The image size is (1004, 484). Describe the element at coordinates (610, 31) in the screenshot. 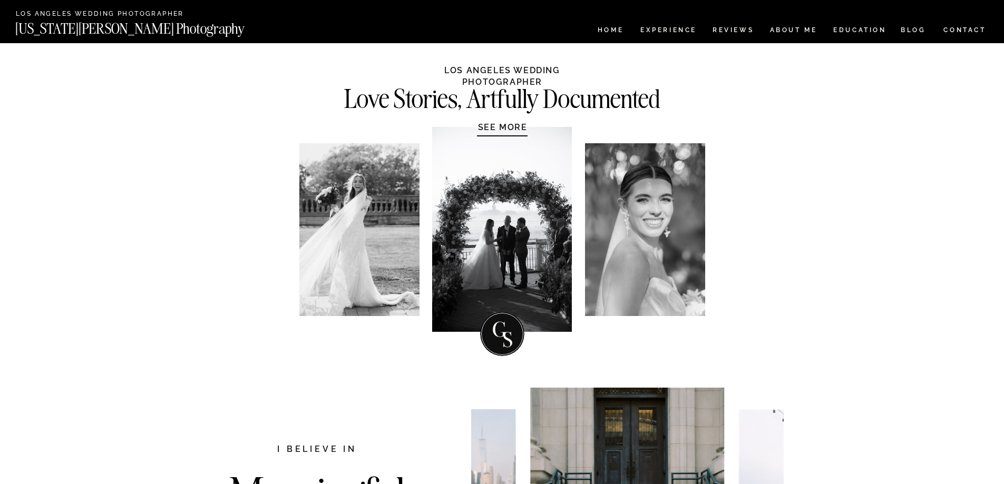

I see `nav: HOME` at that location.